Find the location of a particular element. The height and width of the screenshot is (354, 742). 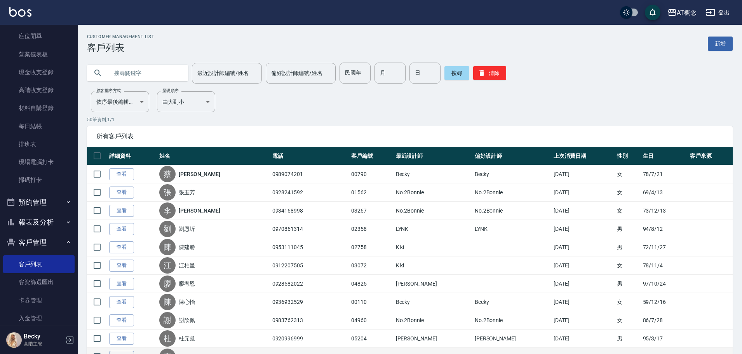

td: 0912207505 is located at coordinates (310, 265).